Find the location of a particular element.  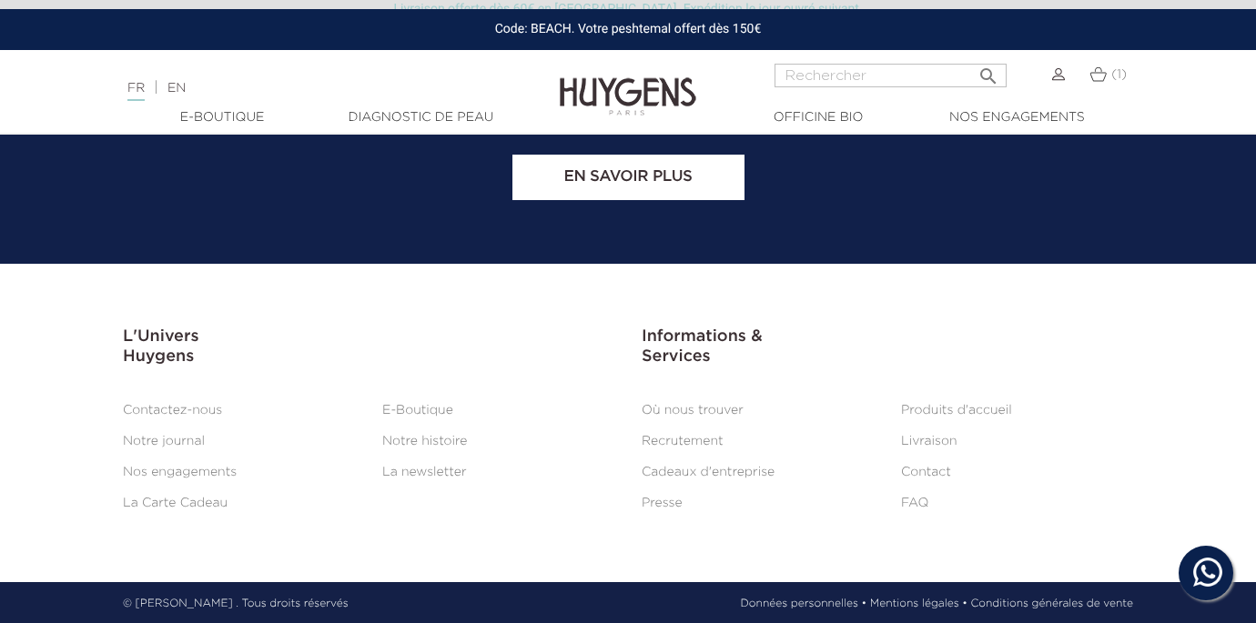

h3: L'Univers Huygens is located at coordinates (369, 347).